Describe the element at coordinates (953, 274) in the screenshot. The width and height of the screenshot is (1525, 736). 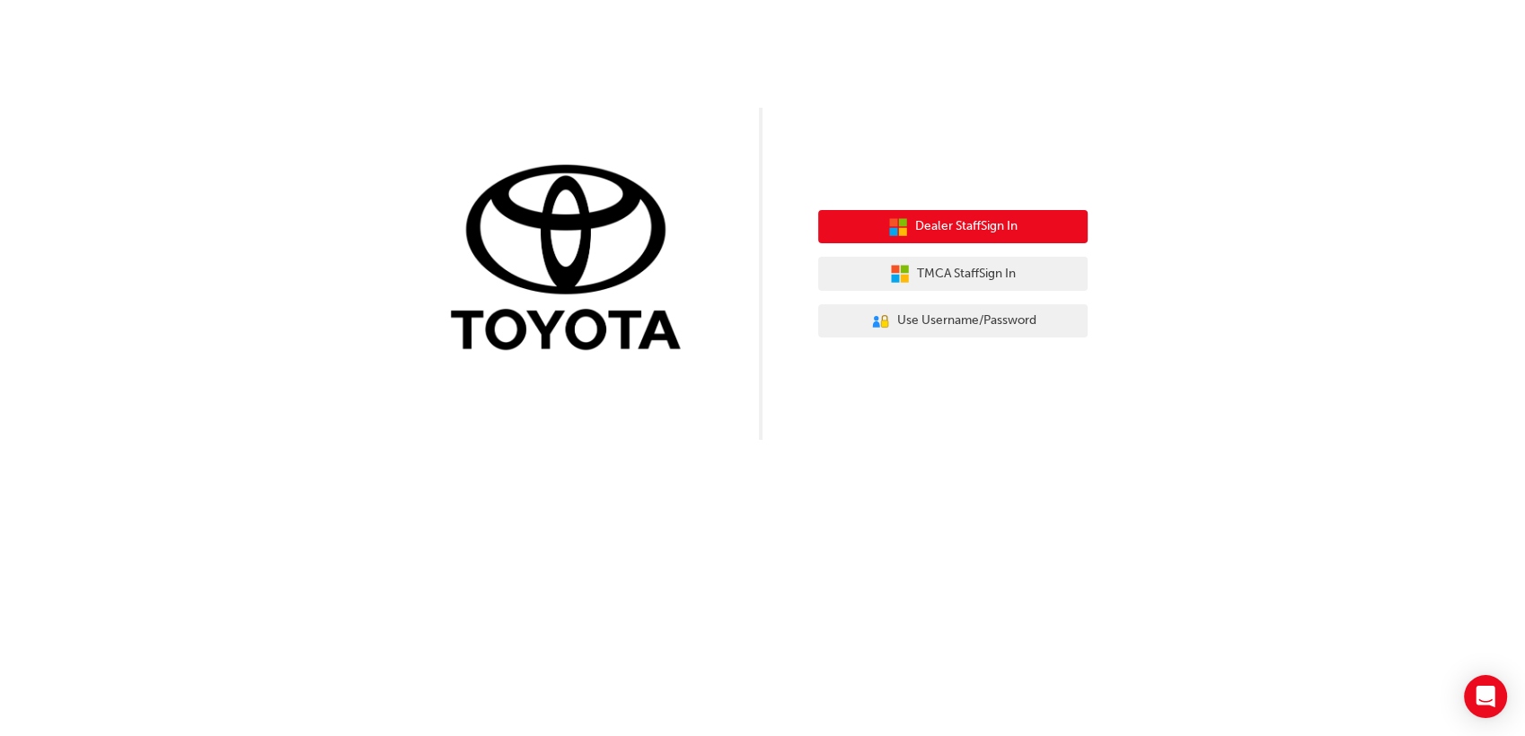
I see `button: TMCA StaffSign In` at that location.